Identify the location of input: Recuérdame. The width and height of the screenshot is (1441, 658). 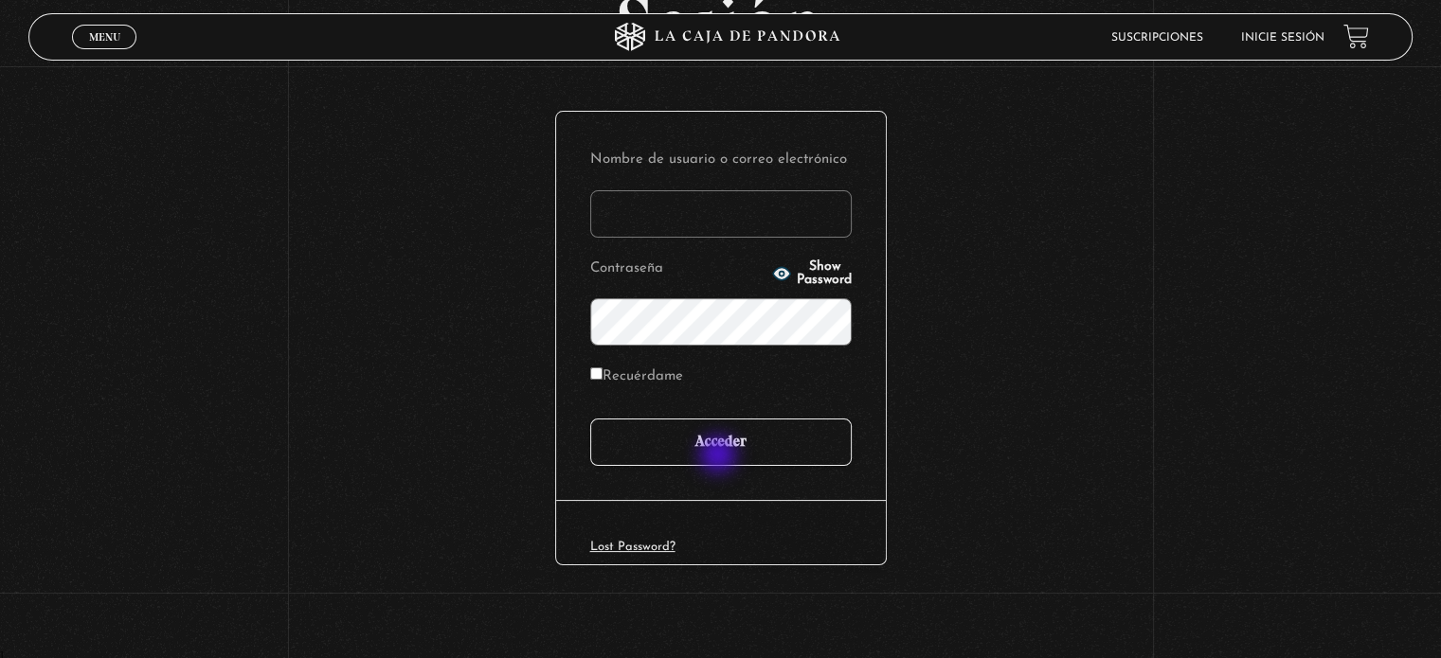
(596, 373).